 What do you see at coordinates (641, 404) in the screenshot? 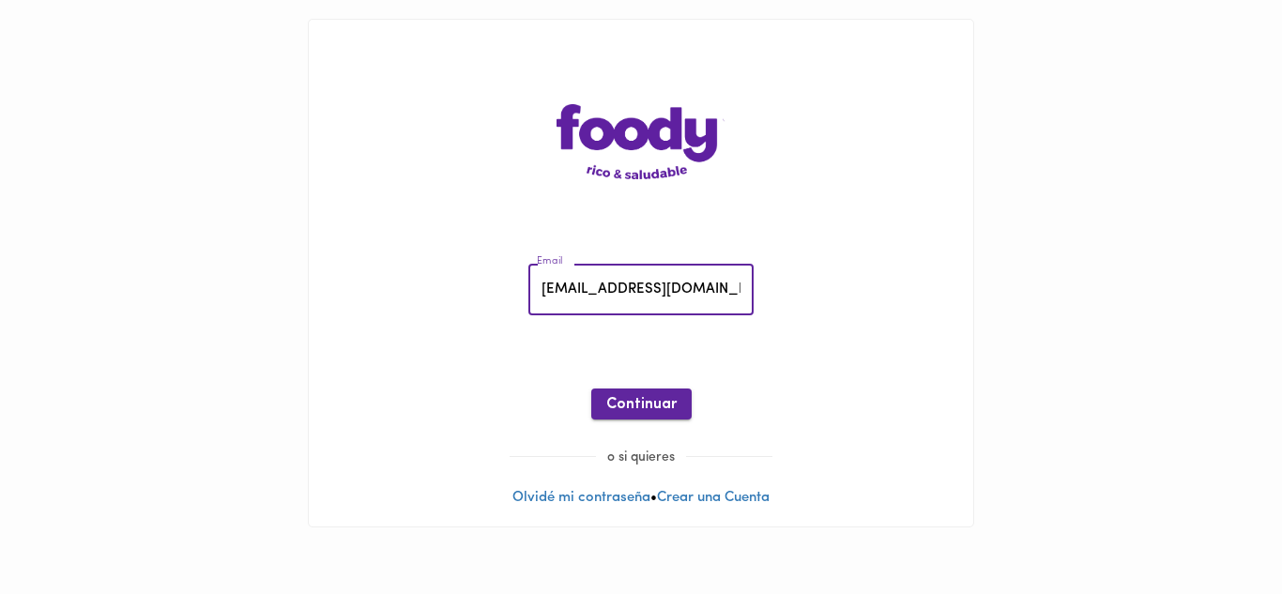
I see `span: Continuar` at bounding box center [641, 404].